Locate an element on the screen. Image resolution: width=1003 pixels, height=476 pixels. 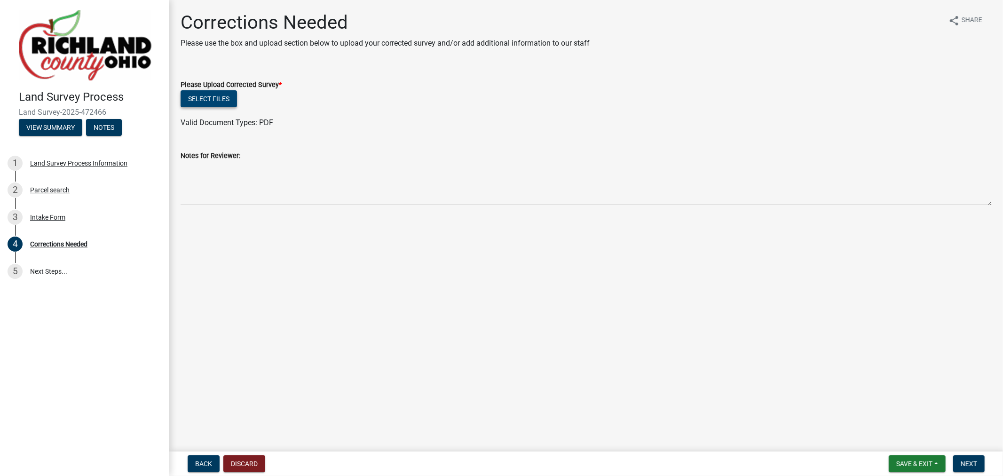
div: 4 is located at coordinates (15, 244).